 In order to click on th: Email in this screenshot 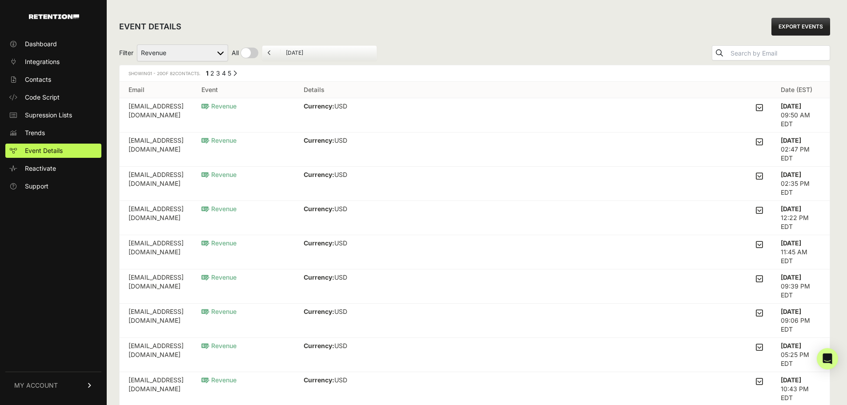, I will do `click(156, 90)`.